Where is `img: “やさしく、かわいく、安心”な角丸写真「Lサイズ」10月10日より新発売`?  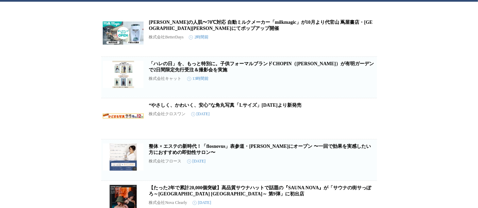 img: “やさしく、かわいく、安心”な角丸写真「Lサイズ」10月10日より新発売 is located at coordinates (123, 116).